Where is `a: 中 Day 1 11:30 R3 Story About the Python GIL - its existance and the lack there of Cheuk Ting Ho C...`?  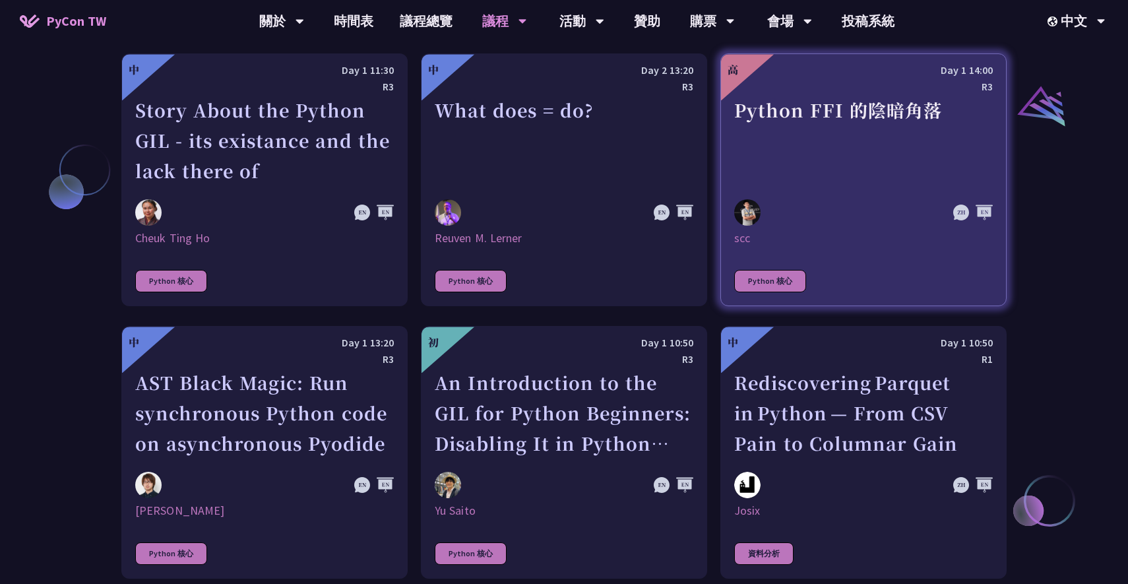
a: 中 Day 1 11:30 R3 Story About the Python GIL - its existance and the lack there of Cheuk Ting Ho C... is located at coordinates (264, 179).